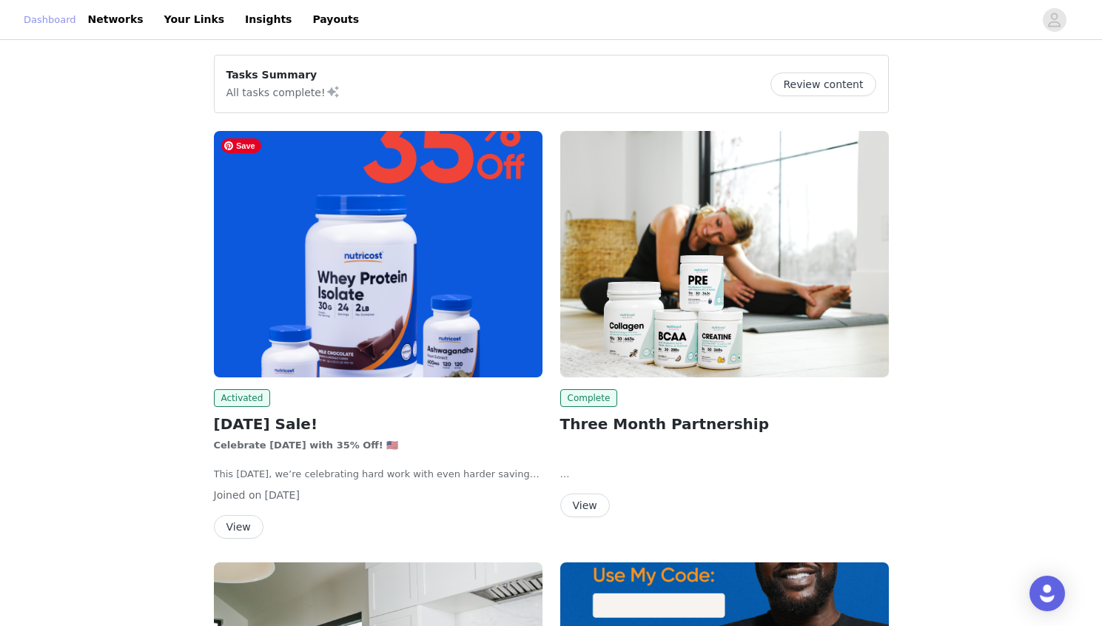  What do you see at coordinates (335, 19) in the screenshot?
I see `a: Payouts` at bounding box center [335, 19].